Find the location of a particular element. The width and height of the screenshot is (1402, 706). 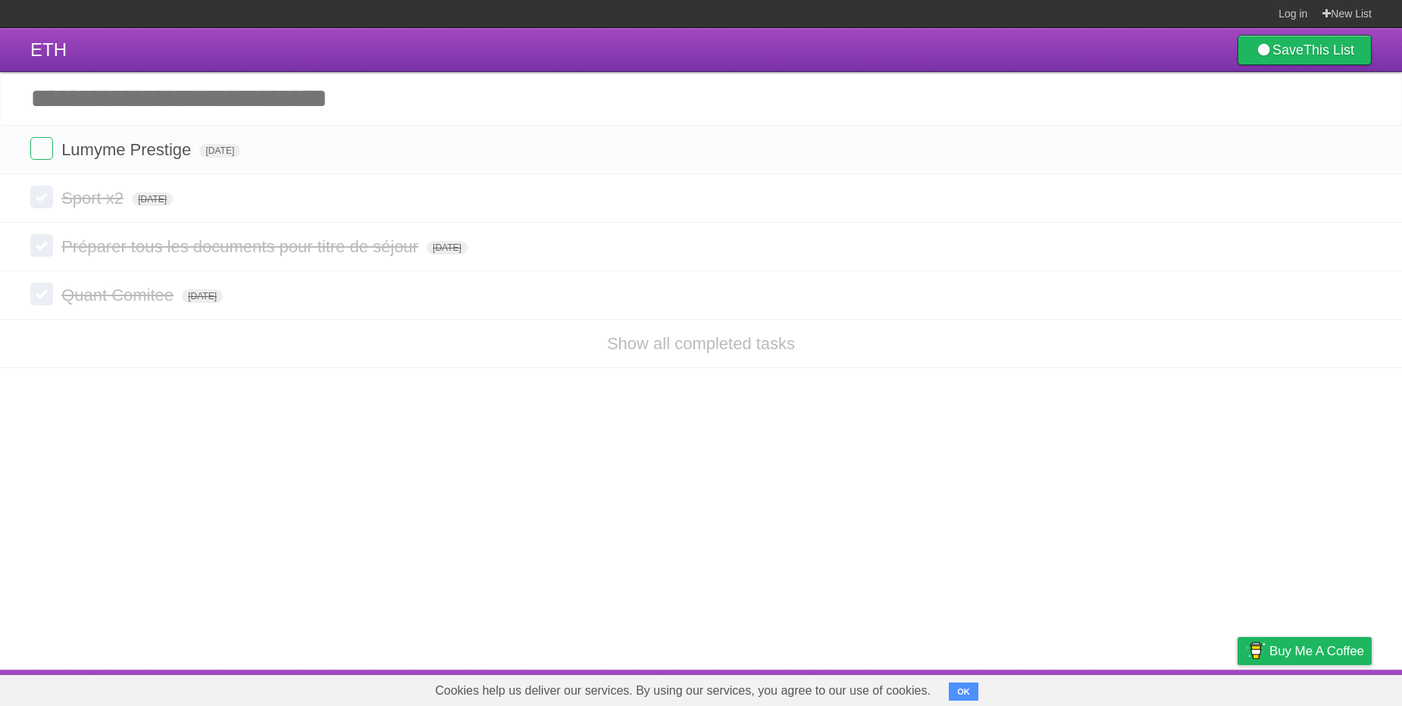

a: SaveThis List is located at coordinates (1304, 50).